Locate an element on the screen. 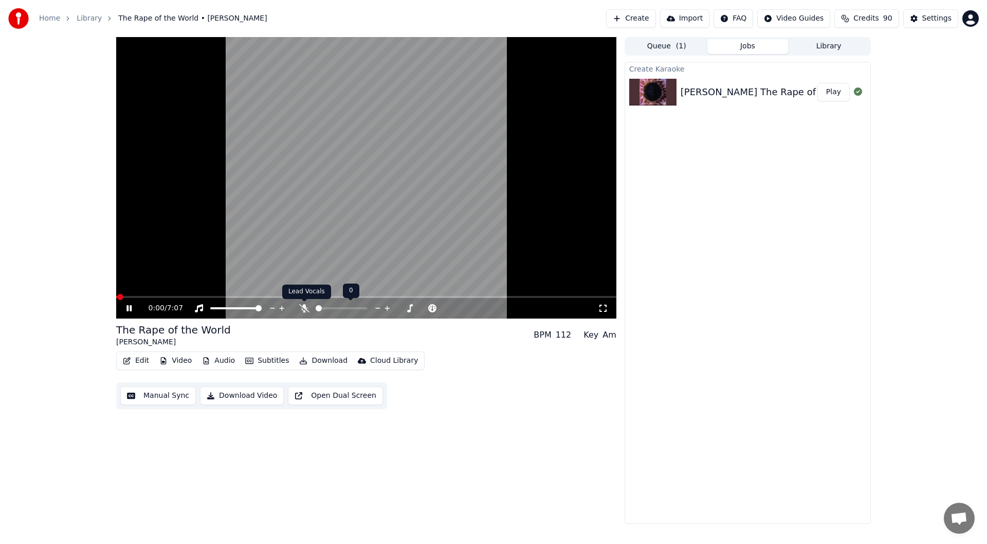 This screenshot has height=544, width=987. button: Settings is located at coordinates (931, 19).